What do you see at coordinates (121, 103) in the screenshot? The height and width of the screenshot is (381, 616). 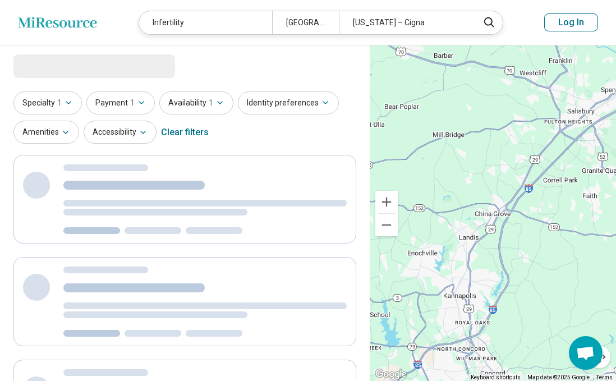 I see `button: Payment1` at bounding box center [121, 103].